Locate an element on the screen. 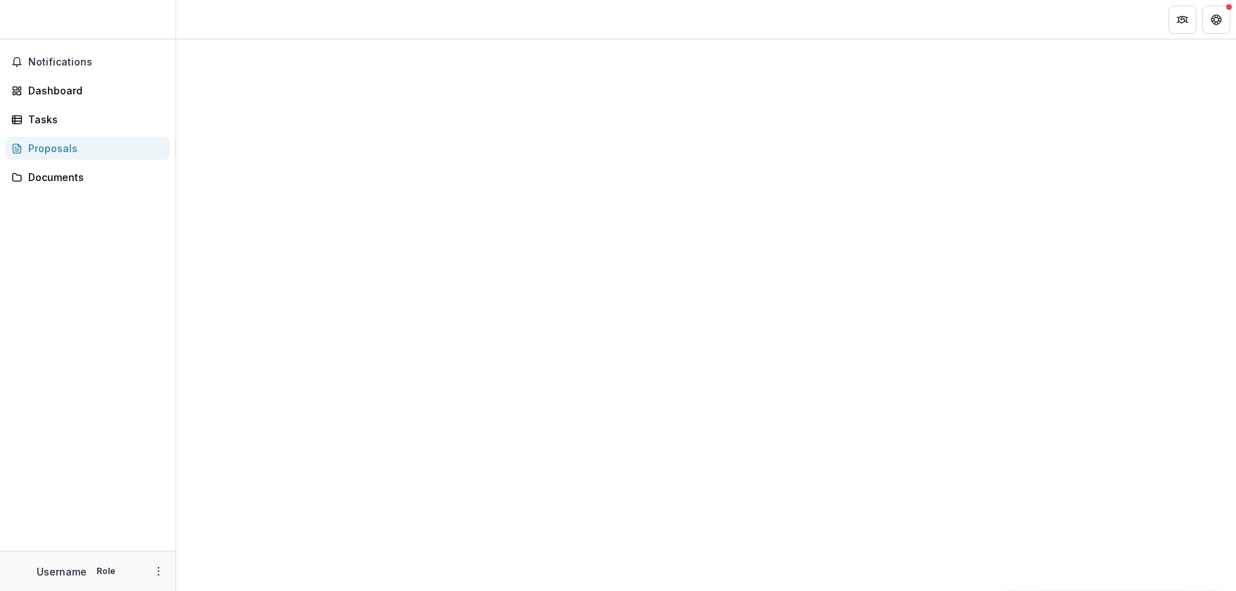 This screenshot has height=591, width=1236. button: More is located at coordinates (159, 572).